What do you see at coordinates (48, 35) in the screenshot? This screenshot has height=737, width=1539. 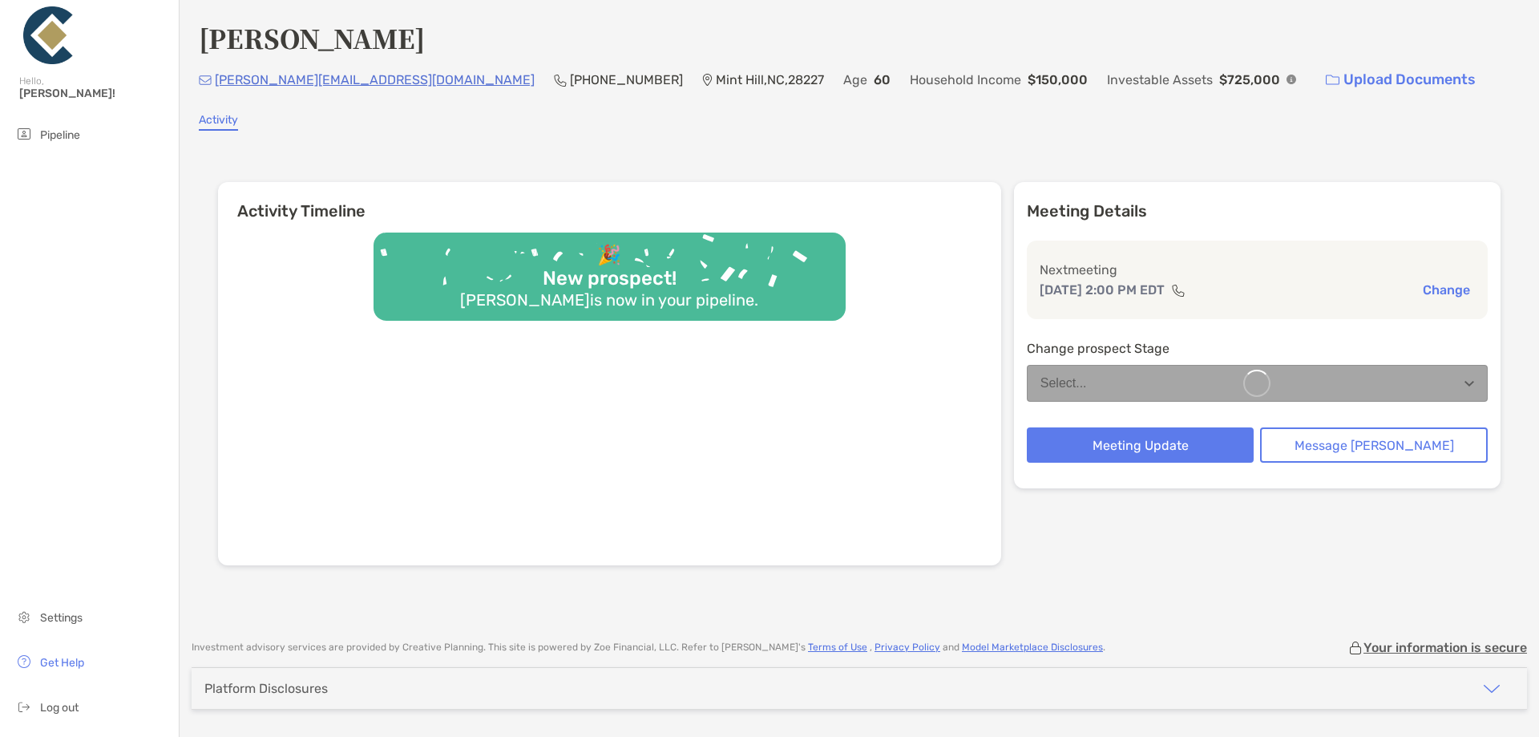 I see `img: Zoe Logo` at bounding box center [48, 35].